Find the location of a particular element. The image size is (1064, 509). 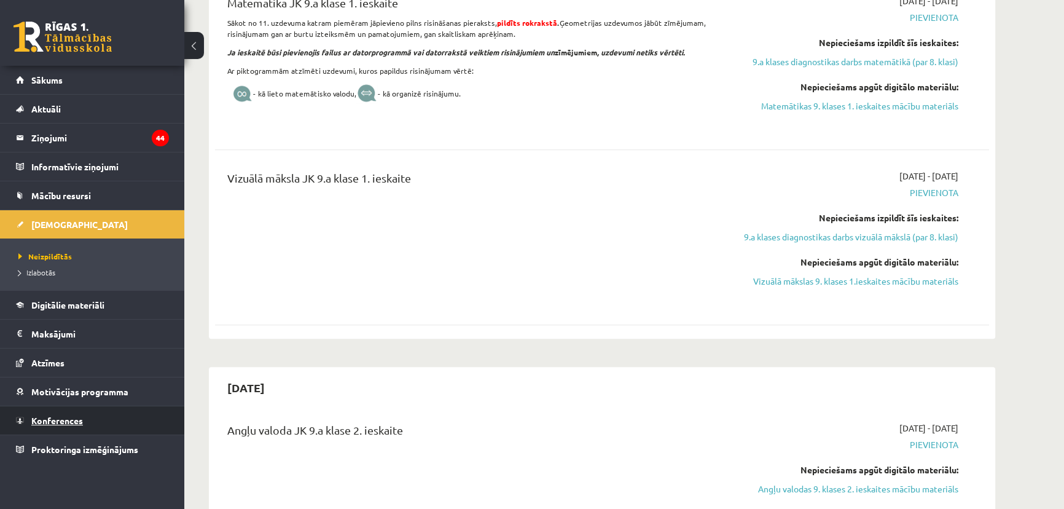

div: Vizuālā māksla JK 9.a klase 1. ieskaite is located at coordinates (468, 181).